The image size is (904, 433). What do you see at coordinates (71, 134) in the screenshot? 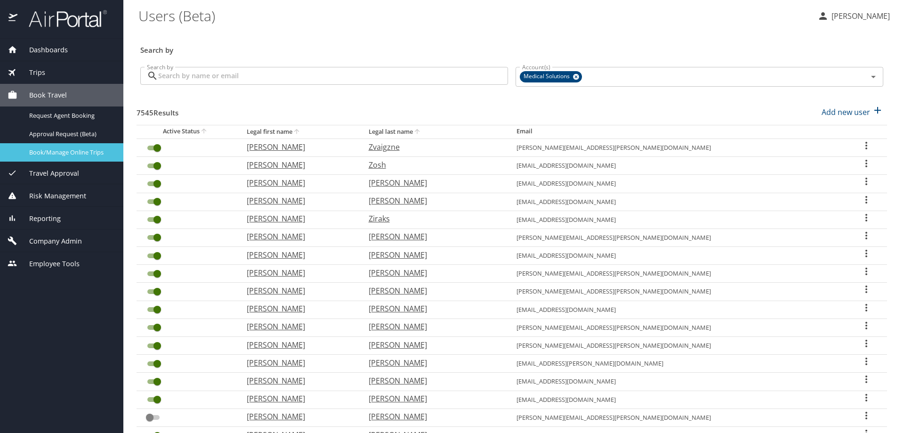
I see `span: Approval Request (Beta)` at bounding box center [71, 134].